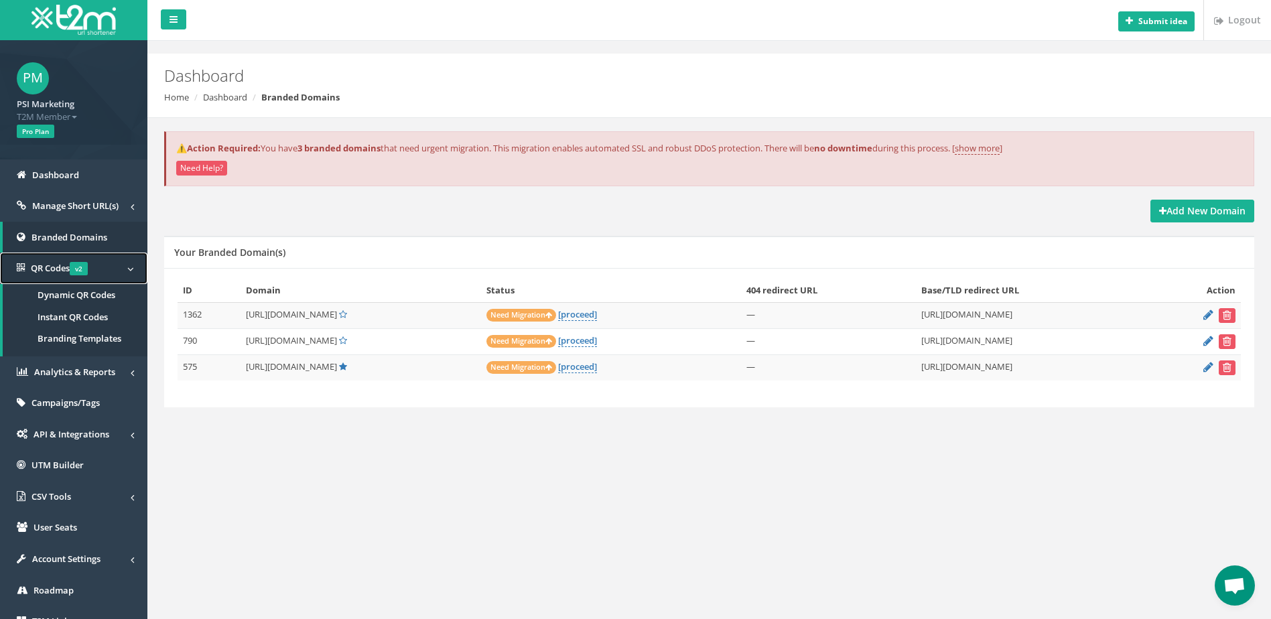 The height and width of the screenshot is (619, 1271). What do you see at coordinates (66, 559) in the screenshot?
I see `span: Account Settings` at bounding box center [66, 559].